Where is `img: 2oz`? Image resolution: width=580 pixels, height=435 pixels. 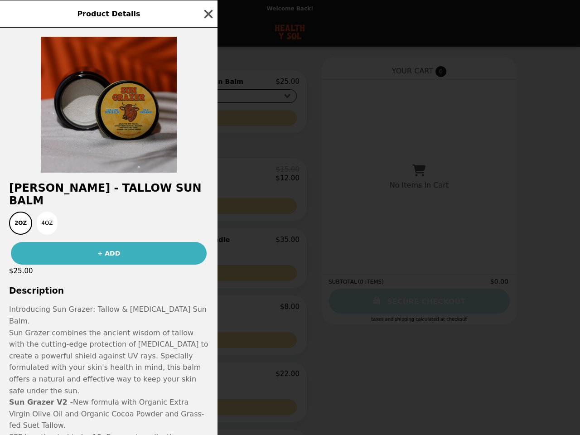
img: 2oz is located at coordinates (109, 105).